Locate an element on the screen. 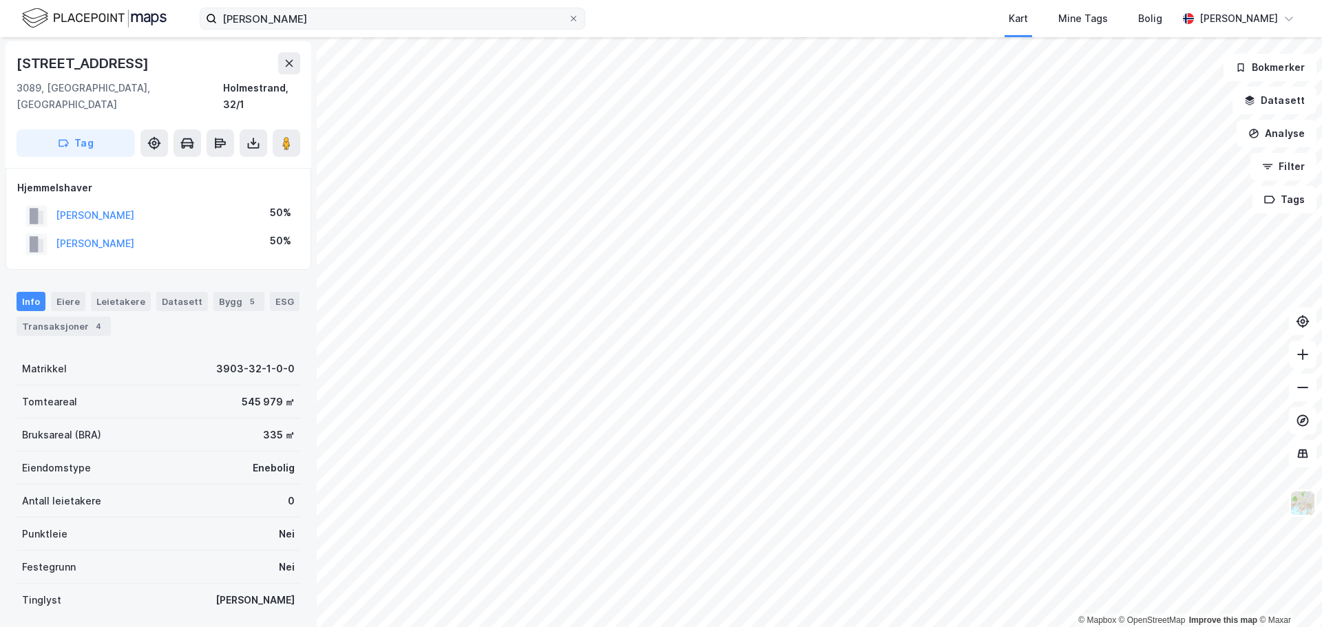  a: Improve this map is located at coordinates (1223, 620).